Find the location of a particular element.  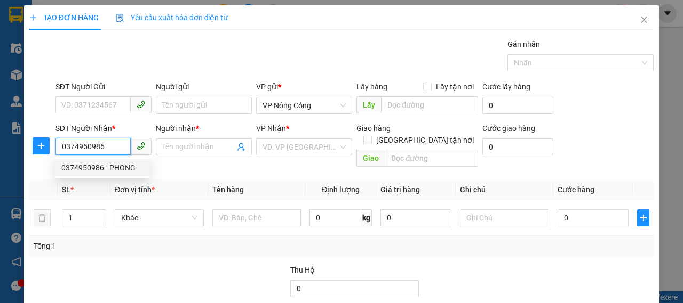

div: Người gửi is located at coordinates (204, 87).